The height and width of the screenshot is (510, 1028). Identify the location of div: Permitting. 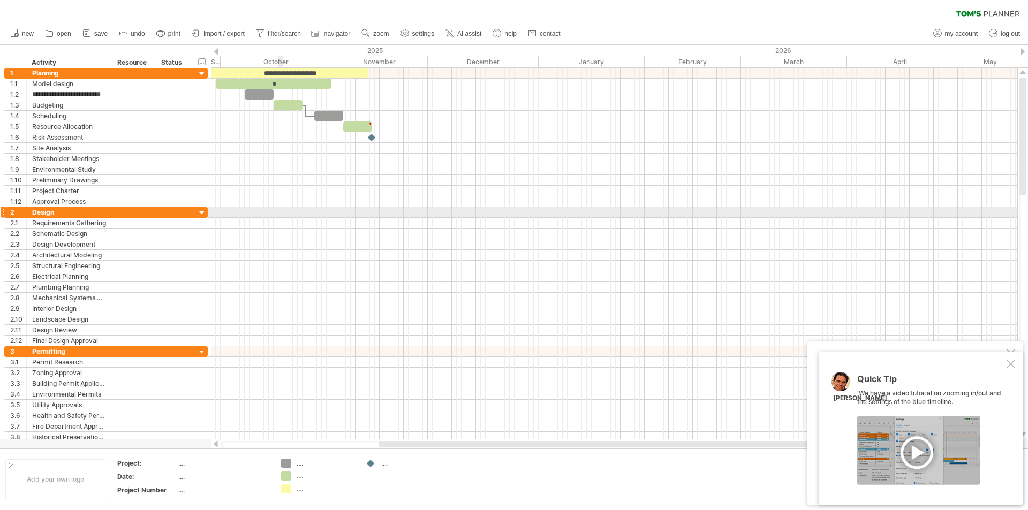
(69, 351).